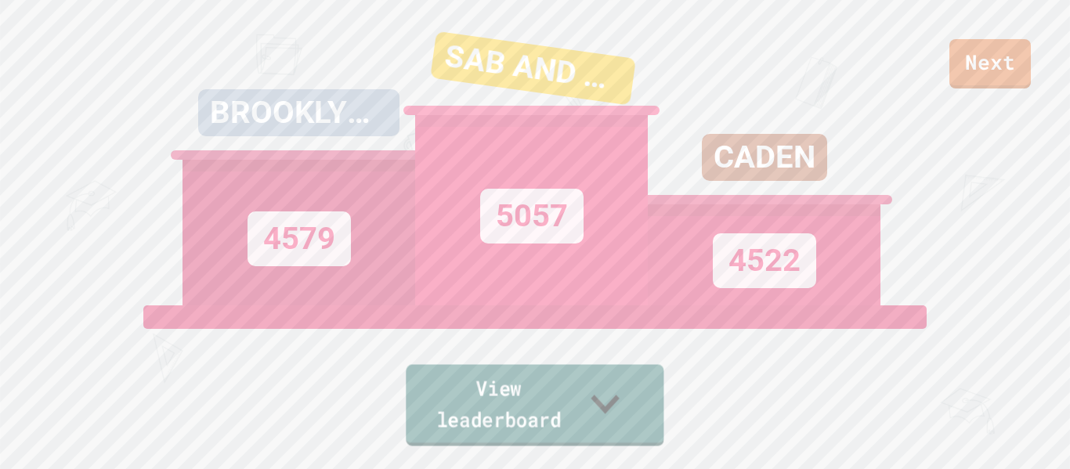  Describe the element at coordinates (532, 216) in the screenshot. I see `div: 5057` at that location.